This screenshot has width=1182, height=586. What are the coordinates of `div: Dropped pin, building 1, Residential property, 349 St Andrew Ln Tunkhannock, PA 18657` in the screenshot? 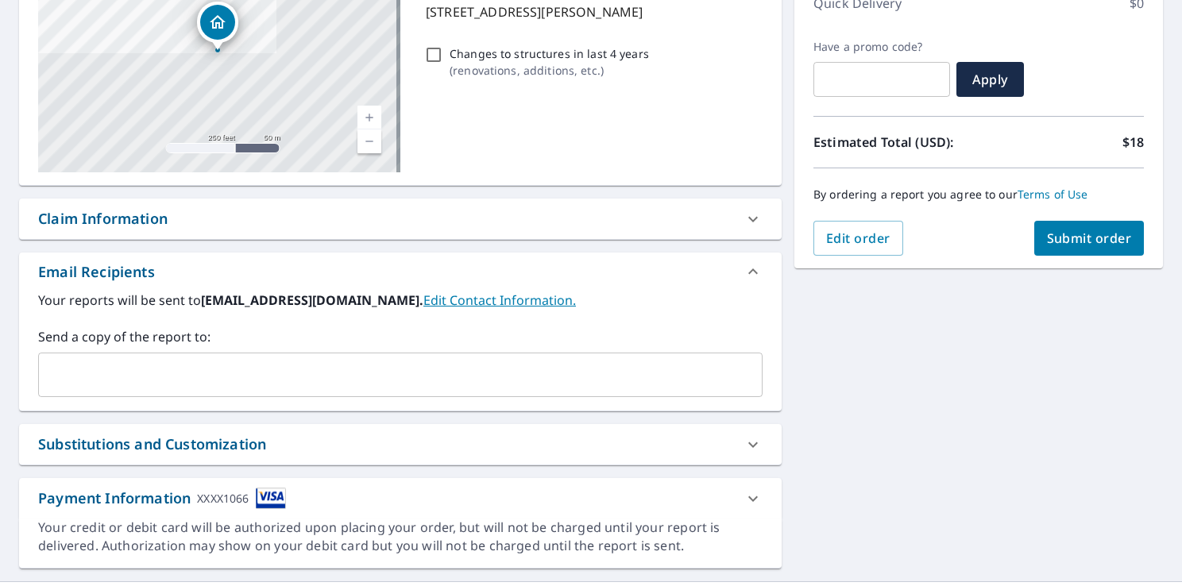 It's located at (218, 26).